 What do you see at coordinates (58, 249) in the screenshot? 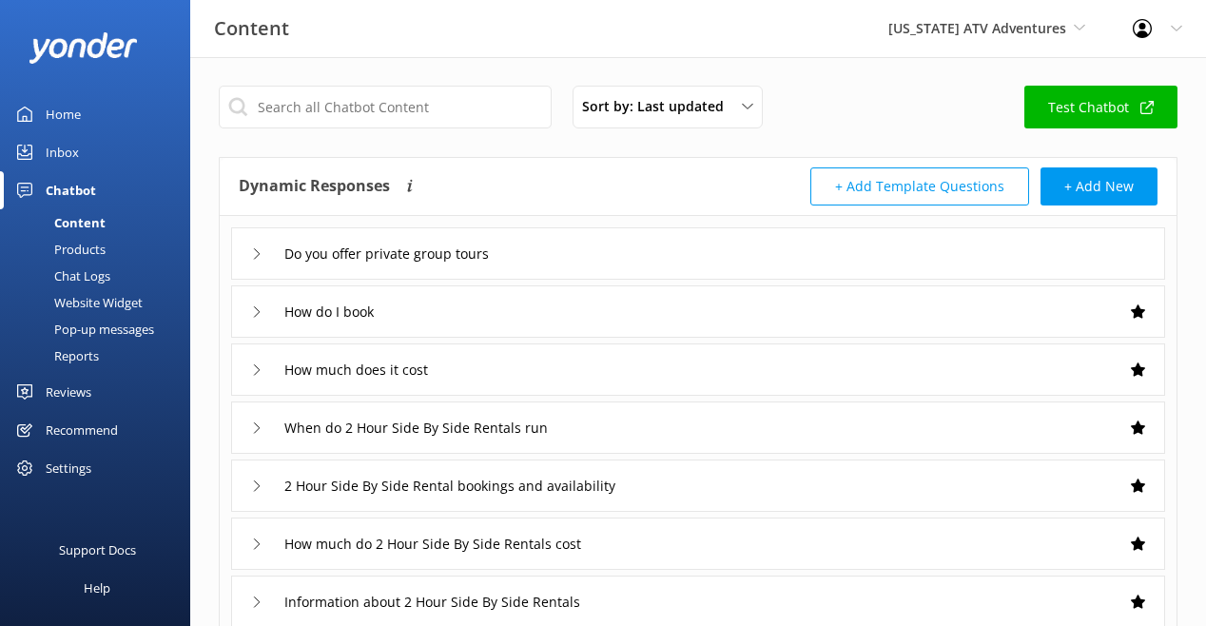
I see `div: Products` at bounding box center [58, 249].